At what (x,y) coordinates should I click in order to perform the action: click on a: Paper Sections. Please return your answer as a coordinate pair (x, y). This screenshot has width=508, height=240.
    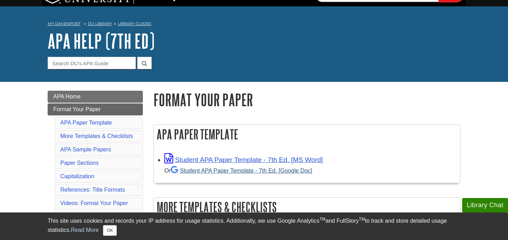
    Looking at the image, I should click on (79, 163).